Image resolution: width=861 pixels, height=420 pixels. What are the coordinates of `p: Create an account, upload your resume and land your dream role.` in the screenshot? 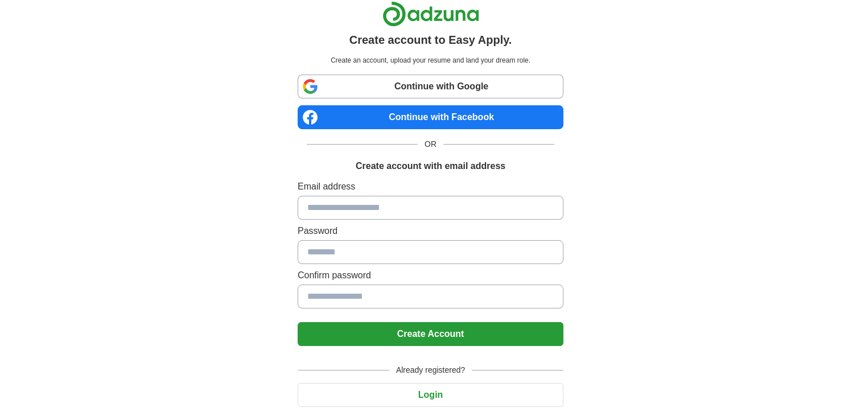 It's located at (430, 60).